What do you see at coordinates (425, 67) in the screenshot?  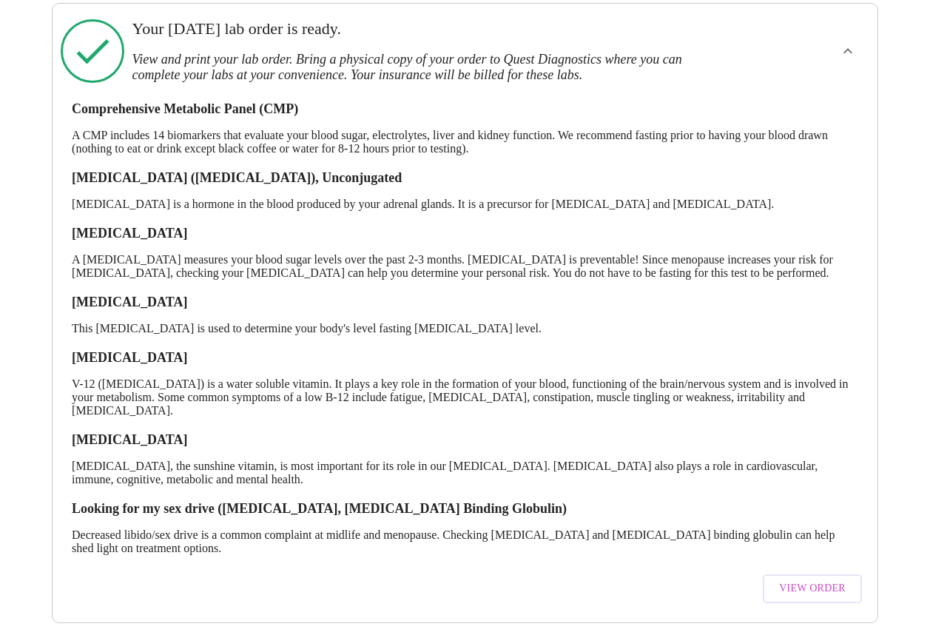 I see `h3: View and print your lab order. Bring a physical copy of your order to Quest Diagnostics where you...` at bounding box center [425, 67].